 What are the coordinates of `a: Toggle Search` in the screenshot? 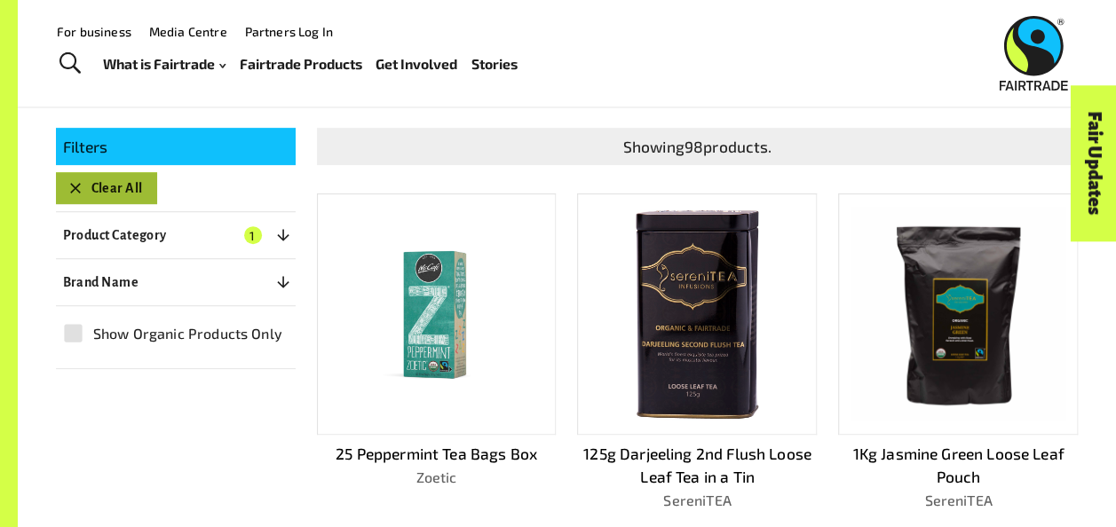 It's located at (69, 64).